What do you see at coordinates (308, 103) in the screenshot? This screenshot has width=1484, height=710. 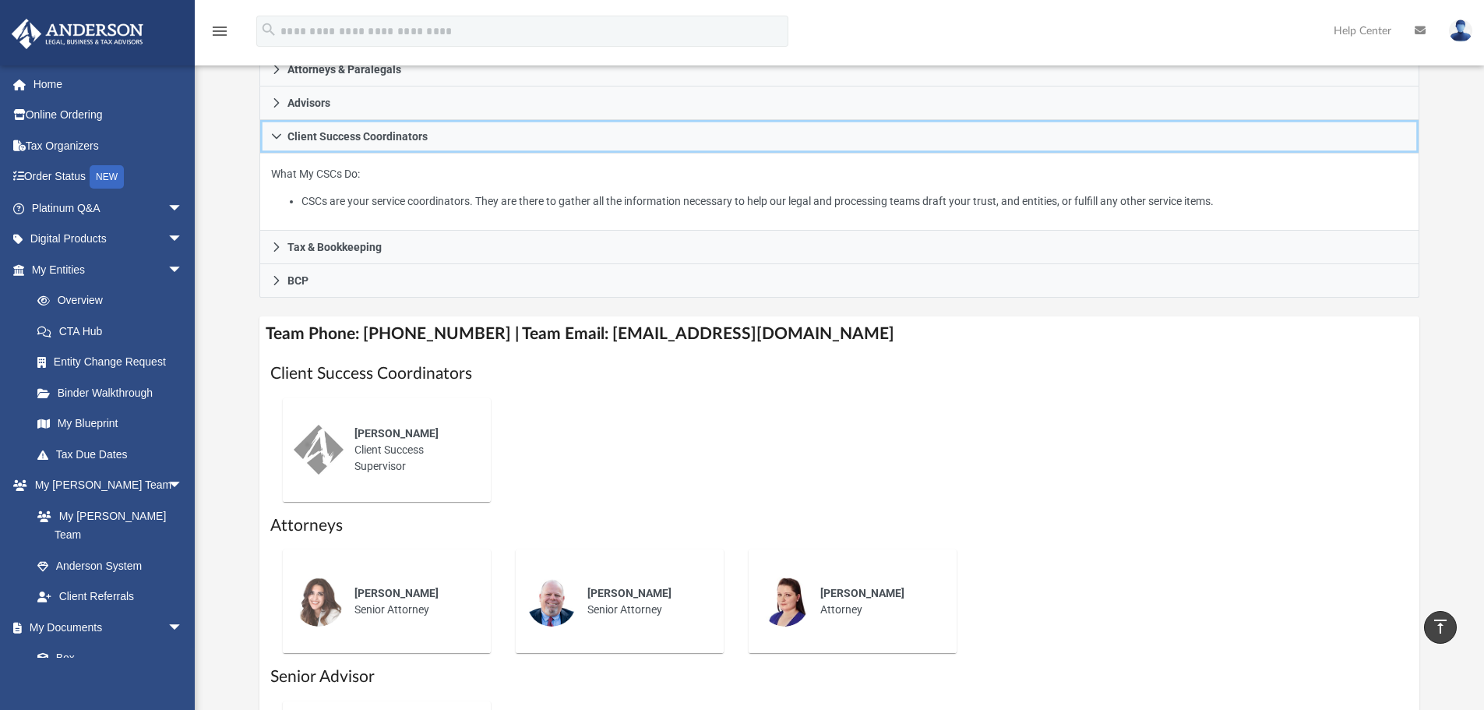 I see `span: Advisors` at bounding box center [308, 103].